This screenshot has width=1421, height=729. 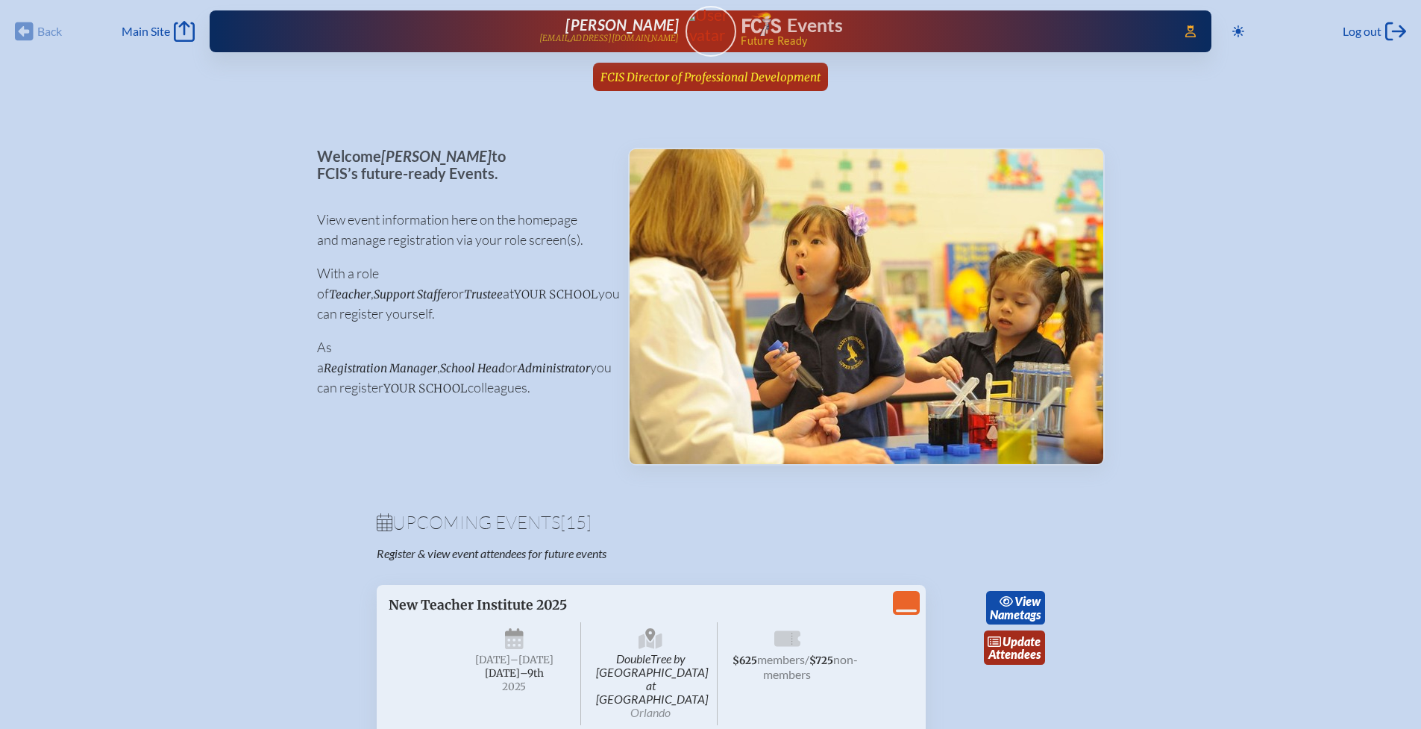 I want to click on span: $625, so click(x=744, y=660).